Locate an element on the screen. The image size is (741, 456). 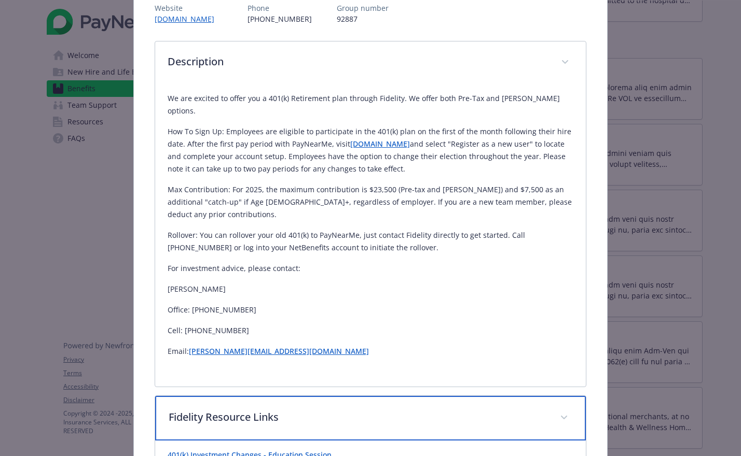
p: Group number is located at coordinates (363, 8).